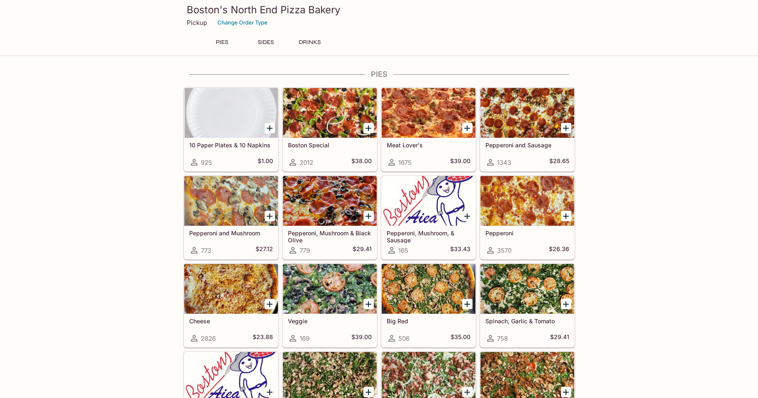 The height and width of the screenshot is (398, 758). I want to click on span: 779, so click(304, 250).